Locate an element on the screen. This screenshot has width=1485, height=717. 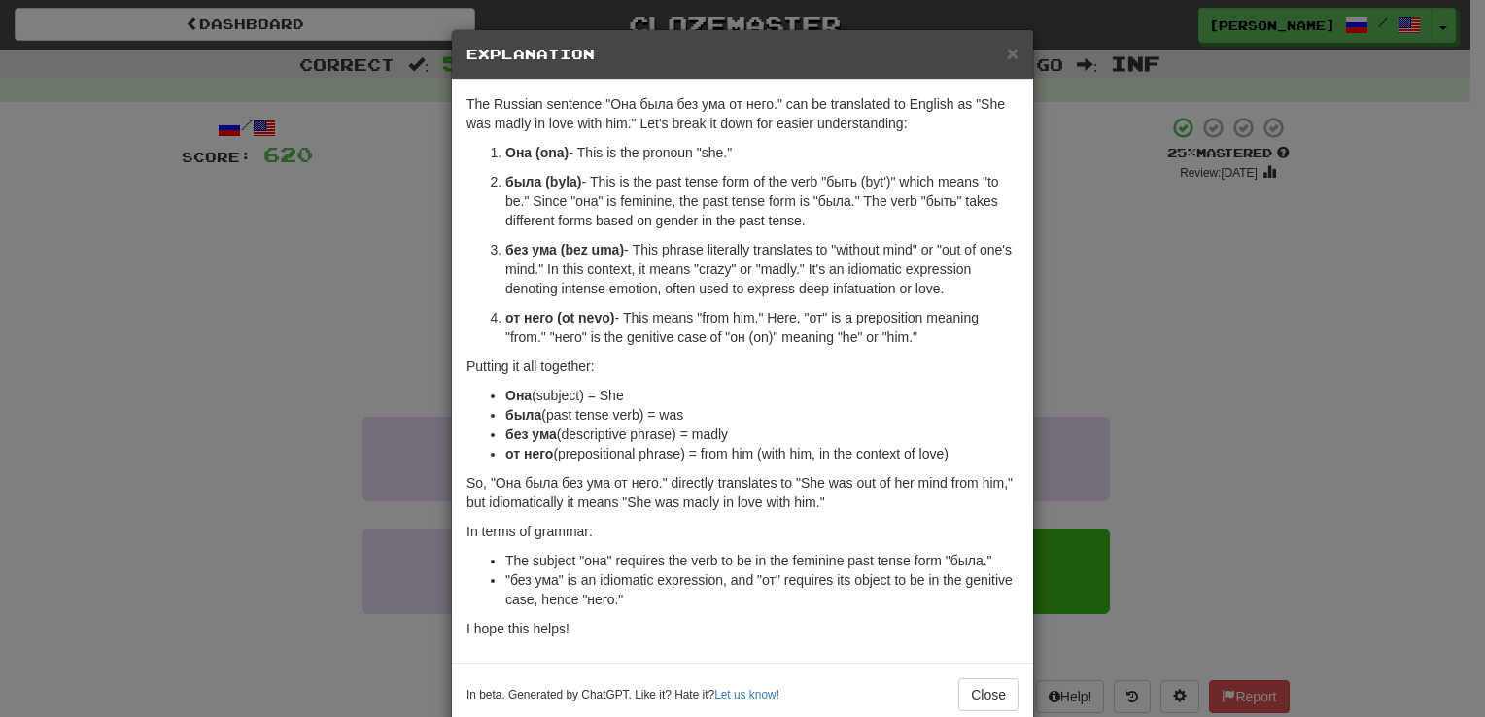
strong: Она is located at coordinates (518, 396).